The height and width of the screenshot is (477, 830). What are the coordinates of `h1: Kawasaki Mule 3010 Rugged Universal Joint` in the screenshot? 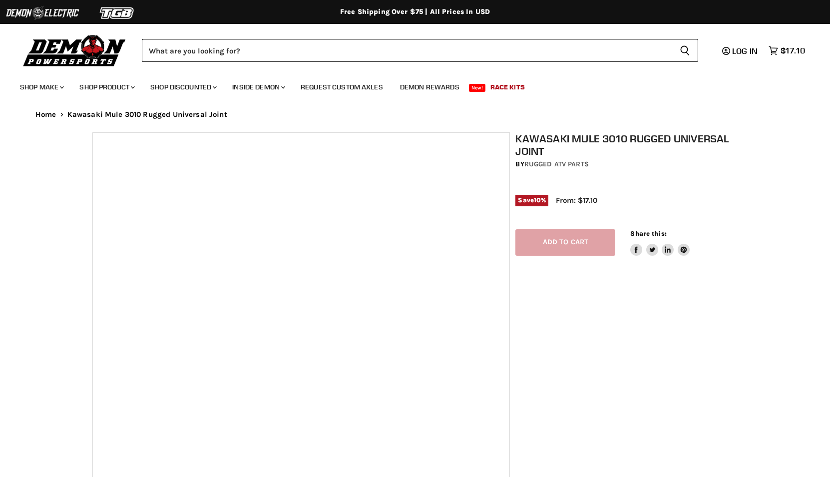 It's located at (629, 145).